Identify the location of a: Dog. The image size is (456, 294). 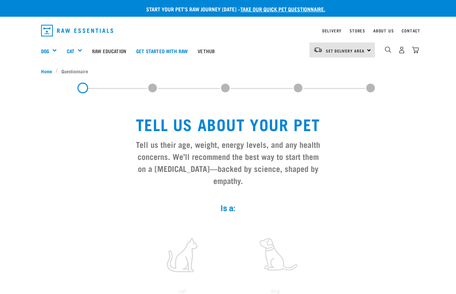
(45, 51).